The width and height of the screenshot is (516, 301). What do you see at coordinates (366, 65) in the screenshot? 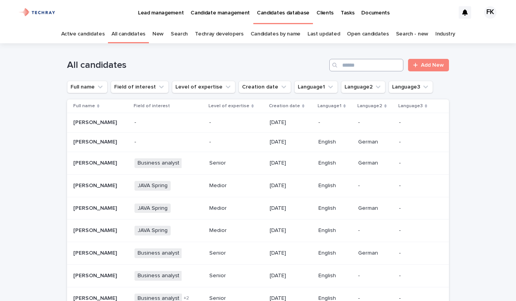
I see `div: Search` at bounding box center [366, 65].